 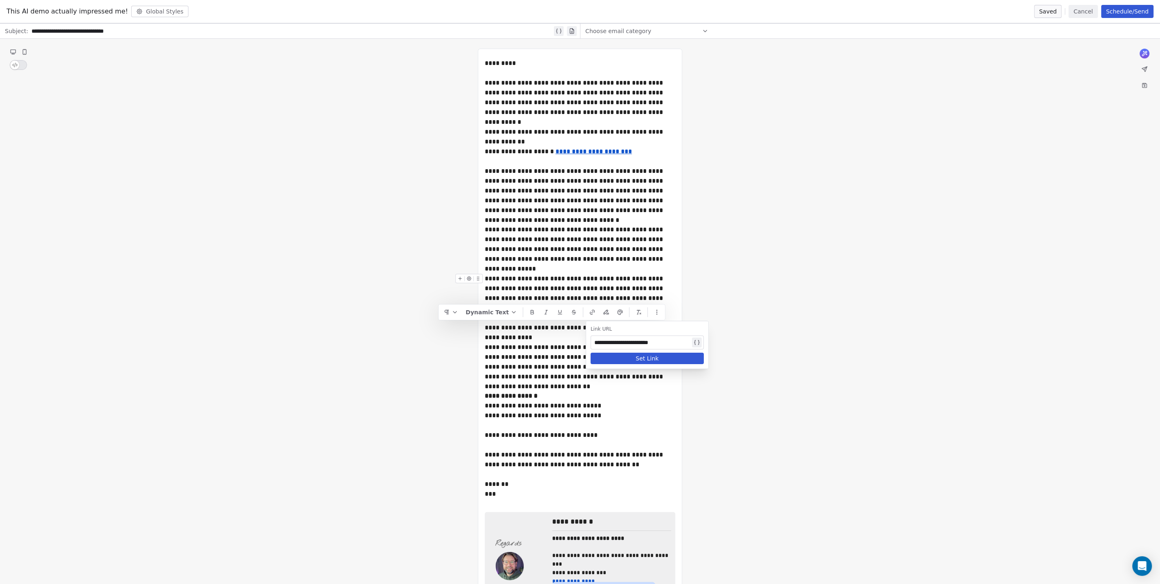 I want to click on button: Set Link, so click(x=647, y=358).